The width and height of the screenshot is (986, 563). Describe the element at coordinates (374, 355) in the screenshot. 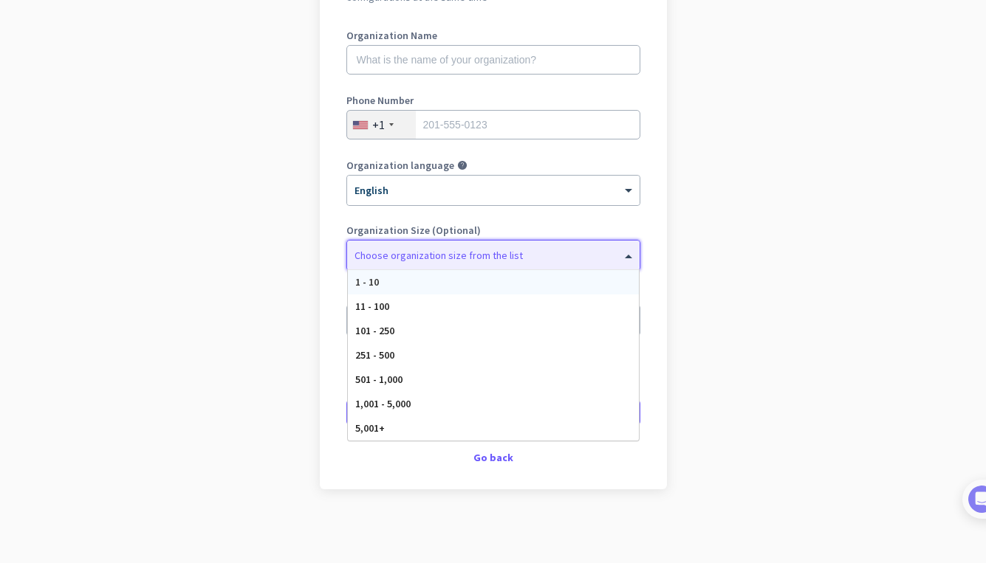

I see `span: 251 - 500` at that location.